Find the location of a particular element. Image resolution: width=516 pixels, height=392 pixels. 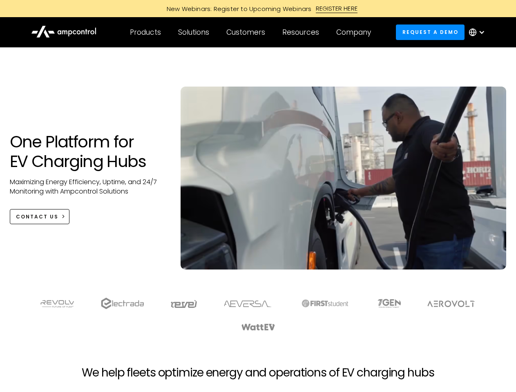

h1: One Platform for EV Charging Hubs is located at coordinates (87, 152).